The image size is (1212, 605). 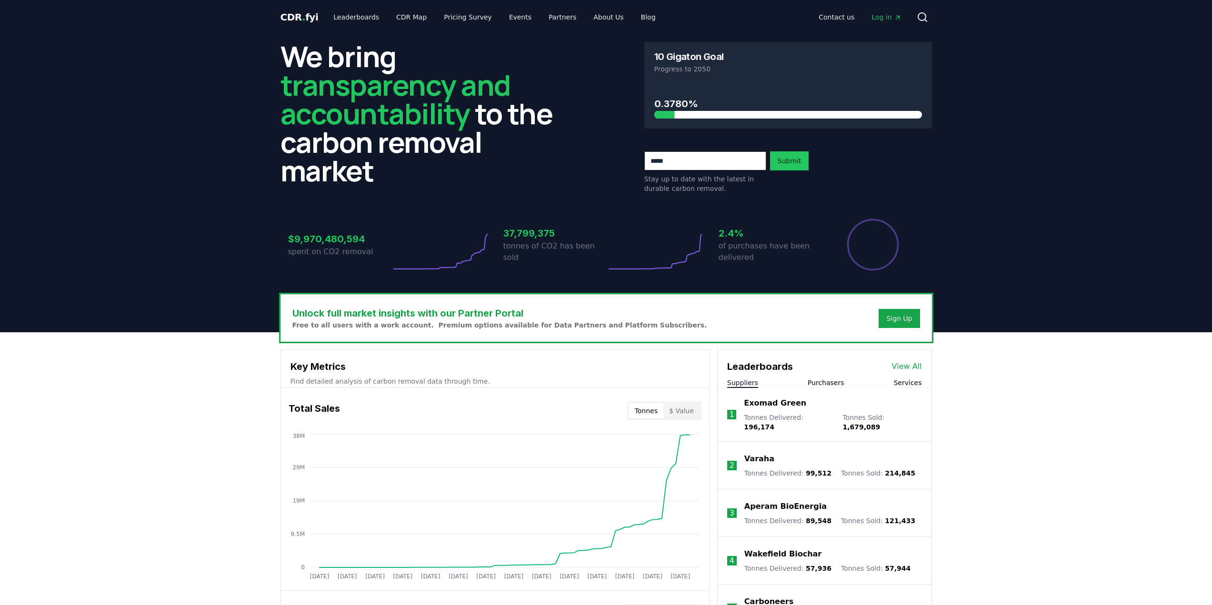 I want to click on p: 3, so click(x=732, y=513).